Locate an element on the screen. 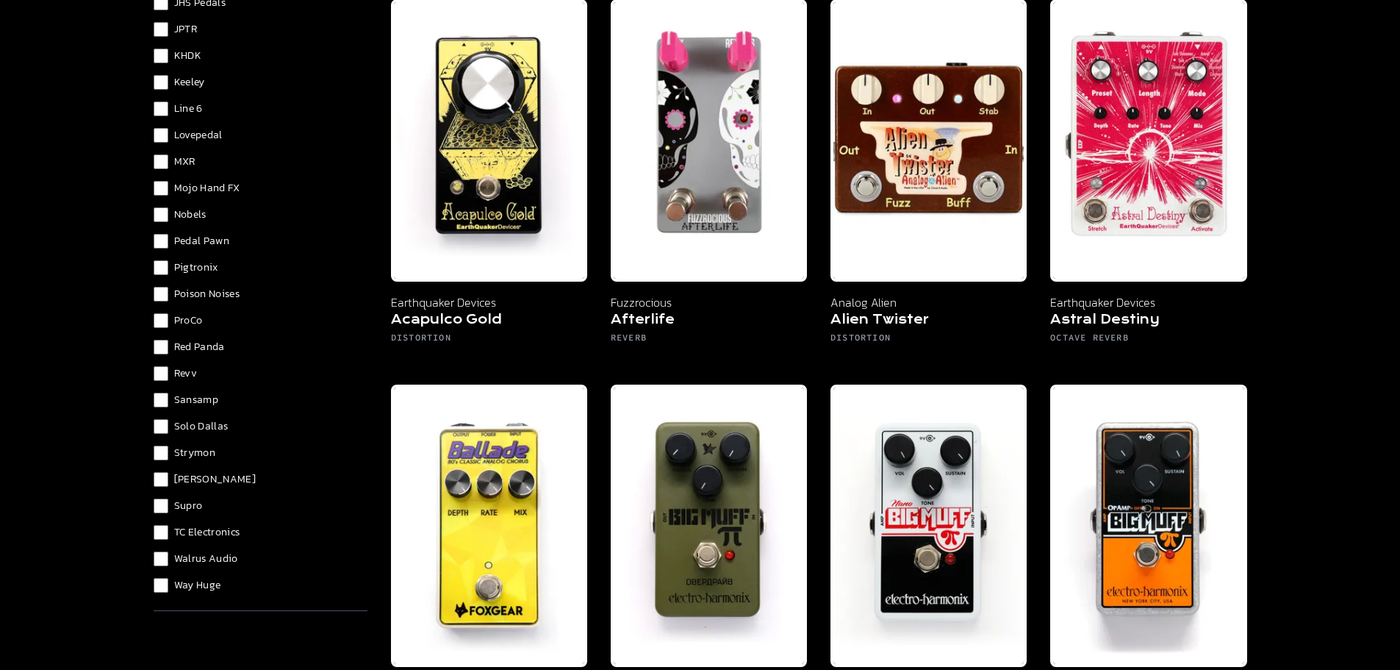 The image size is (1400, 670). span: Strymon is located at coordinates (195, 453).